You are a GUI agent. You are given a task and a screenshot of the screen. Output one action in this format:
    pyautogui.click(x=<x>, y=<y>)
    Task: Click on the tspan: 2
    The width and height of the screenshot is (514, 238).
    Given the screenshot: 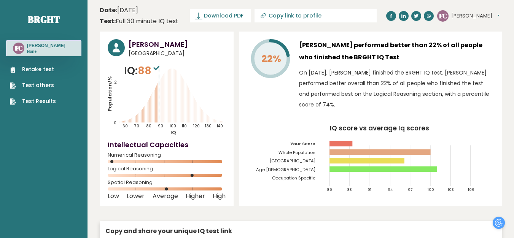 What is the action you would take?
    pyautogui.click(x=115, y=82)
    